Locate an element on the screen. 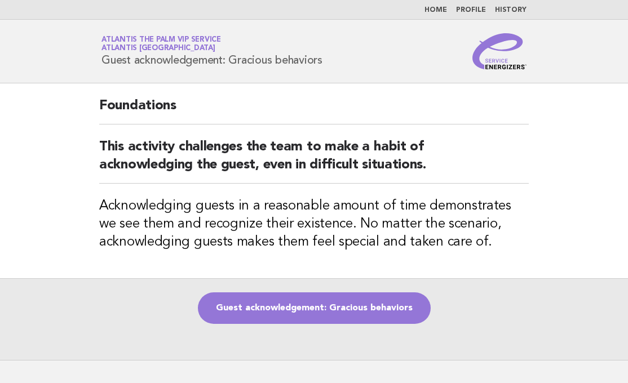 The image size is (628, 383). h2: This activity challenges the team to make a habit of acknowledging the guest, even in difficult s... is located at coordinates (314, 161).